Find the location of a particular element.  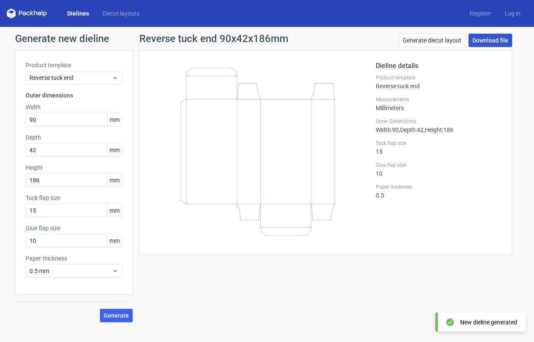

button: Generate is located at coordinates (116, 316).